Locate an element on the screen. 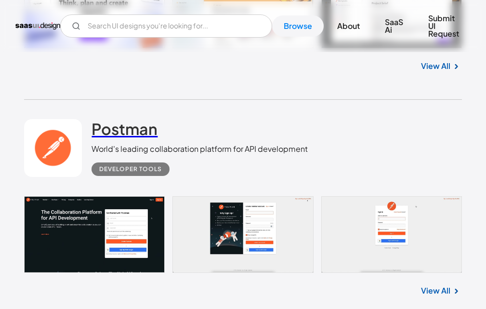 The image size is (486, 309). a: SaaS Ai is located at coordinates (394, 26).